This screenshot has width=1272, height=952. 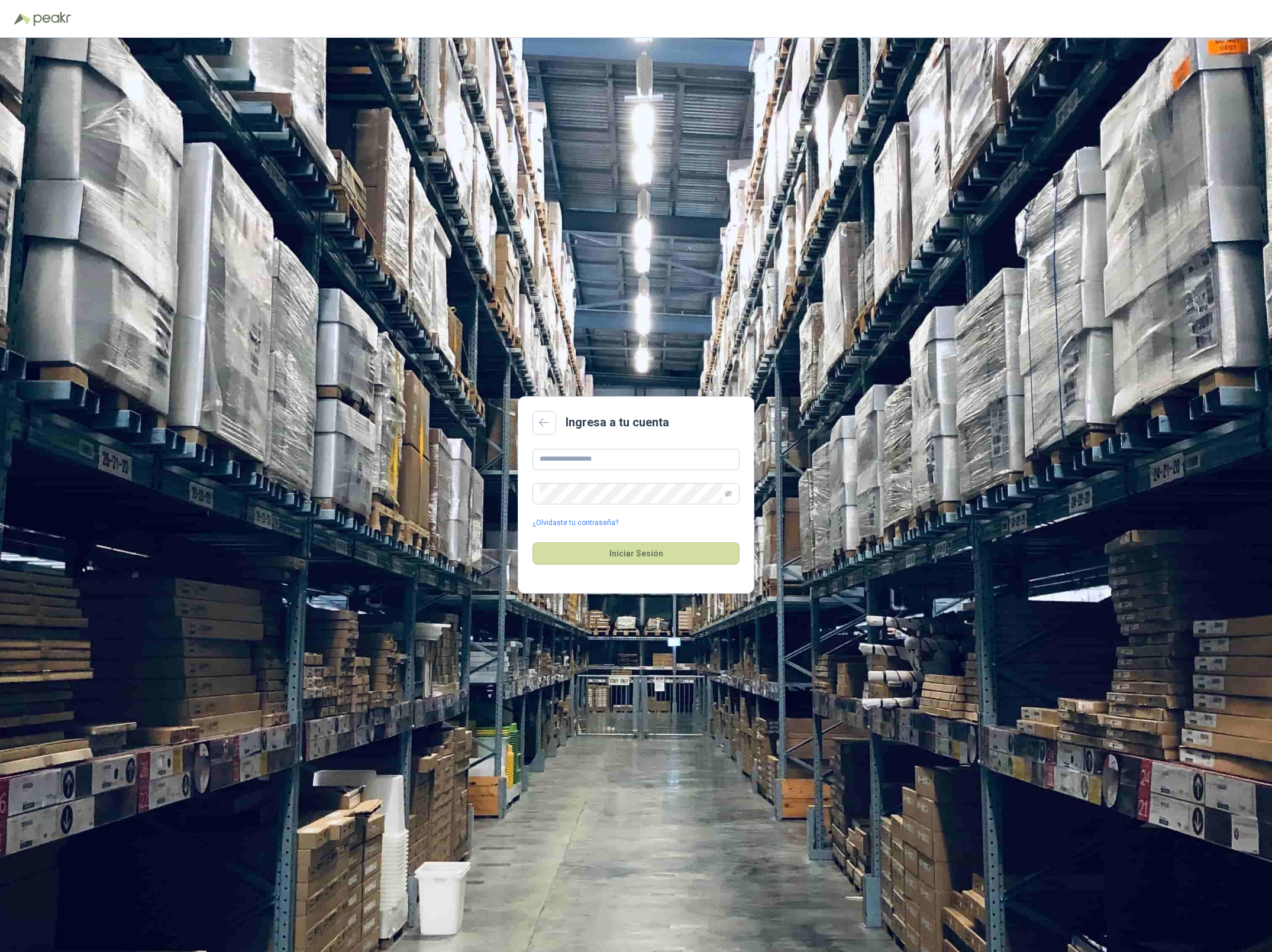 What do you see at coordinates (52, 19) in the screenshot?
I see `img: Peakr` at bounding box center [52, 19].